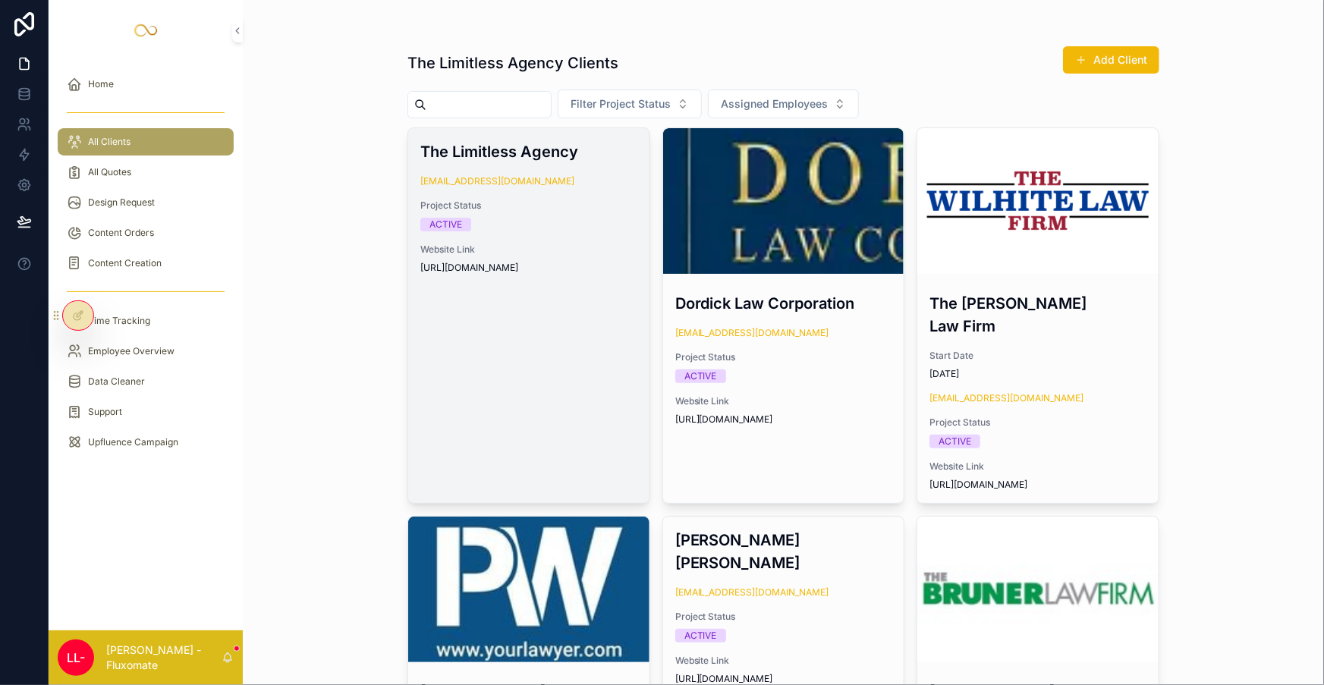 The width and height of the screenshot is (1324, 685). Describe the element at coordinates (146, 267) in the screenshot. I see `div: scrollable content` at that location.